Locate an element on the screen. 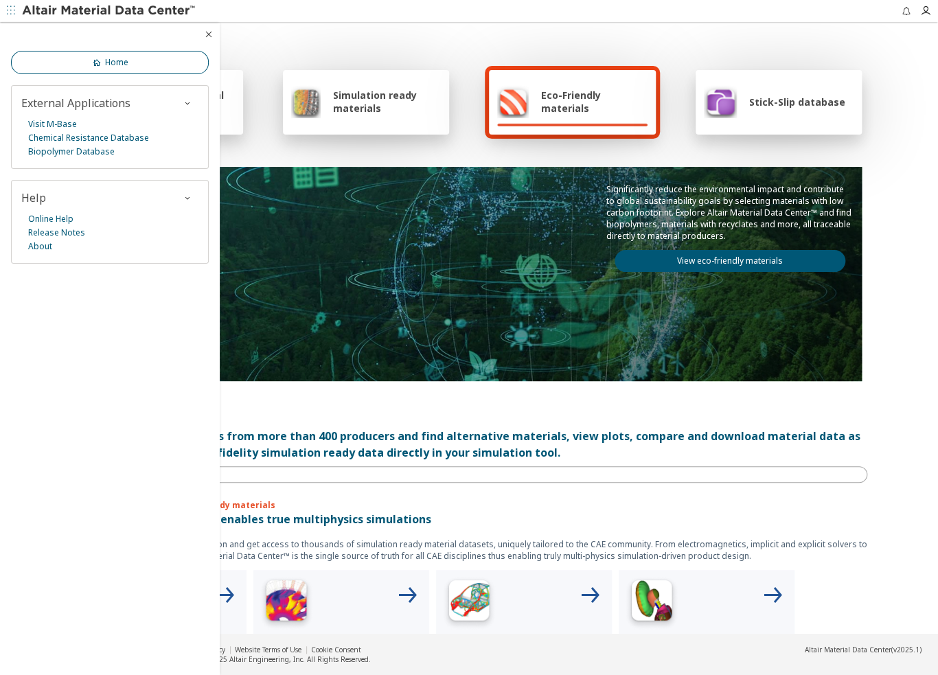 This screenshot has height=675, width=938. img: Altair Material Data Center is located at coordinates (109, 11).